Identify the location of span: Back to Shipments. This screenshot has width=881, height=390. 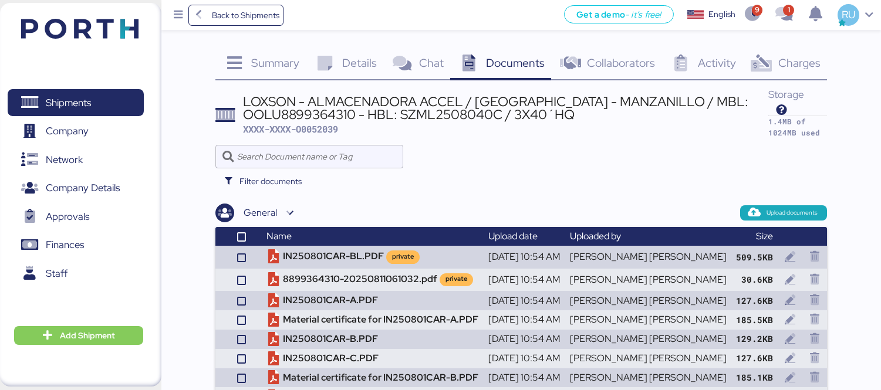
(245, 15).